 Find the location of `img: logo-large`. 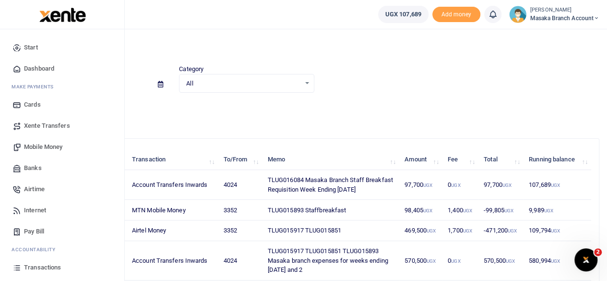

img: logo-large is located at coordinates (62, 15).